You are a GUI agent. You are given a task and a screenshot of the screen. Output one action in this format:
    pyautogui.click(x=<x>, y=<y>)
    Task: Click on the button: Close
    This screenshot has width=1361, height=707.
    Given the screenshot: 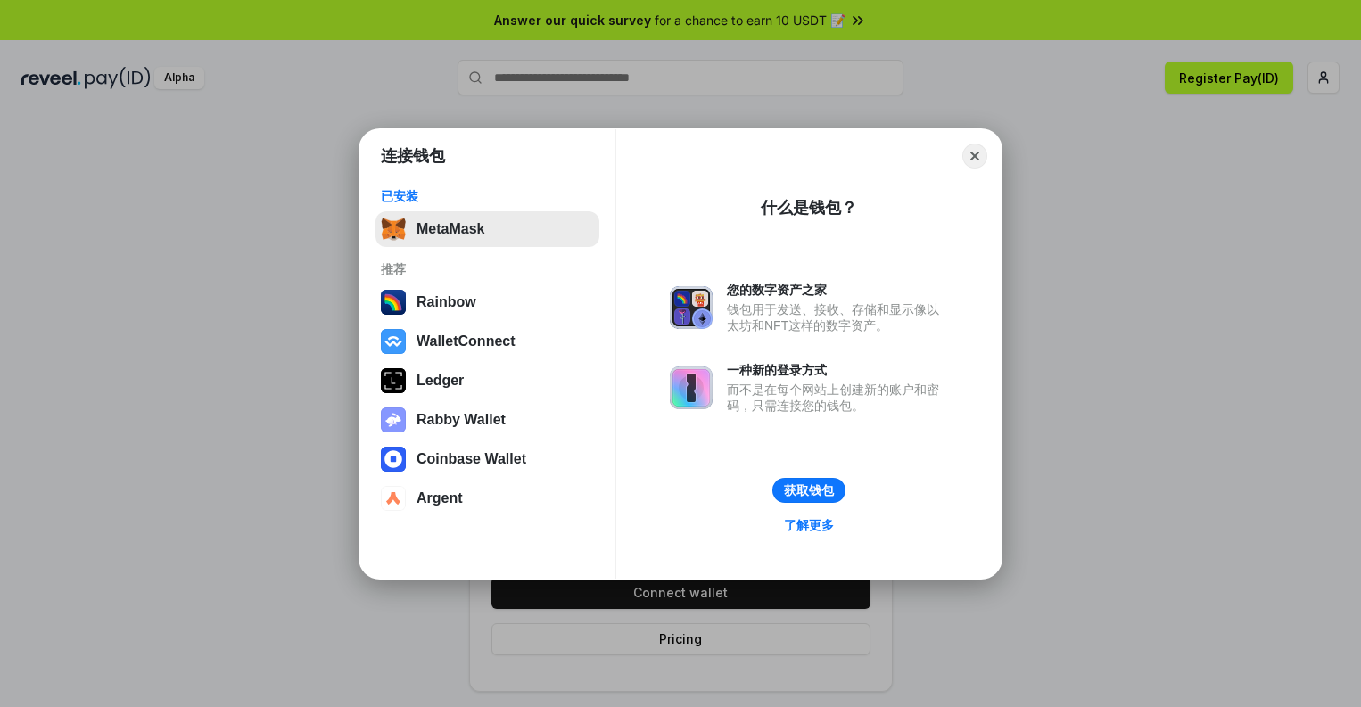 What is the action you would take?
    pyautogui.click(x=975, y=156)
    